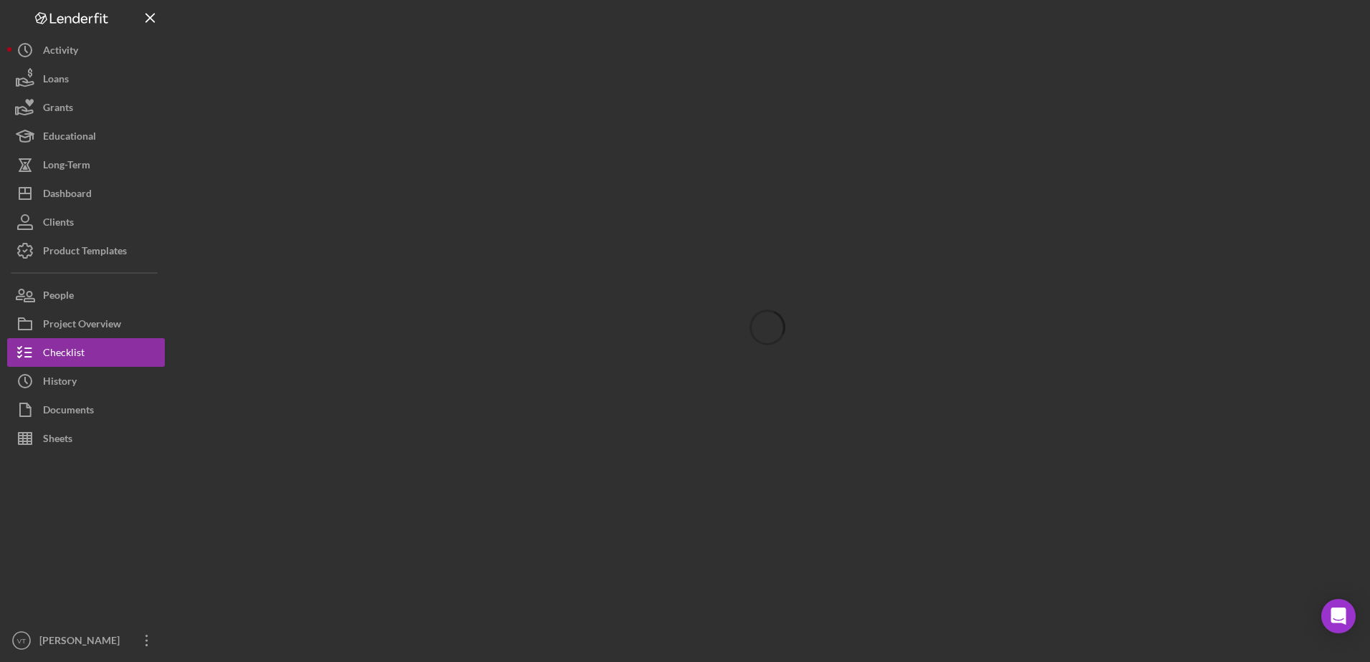  What do you see at coordinates (86, 352) in the screenshot?
I see `a: Checklist` at bounding box center [86, 352].